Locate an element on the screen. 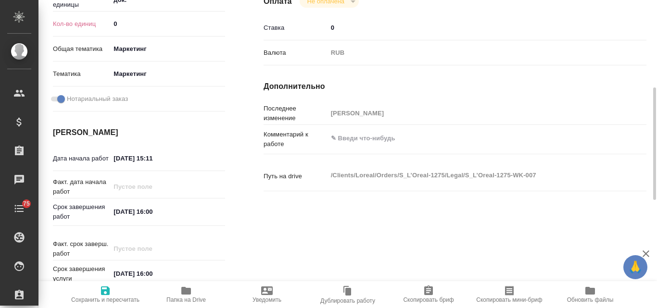 Image resolution: width=657 pixels, height=308 pixels. span: Сохранить и пересчитать is located at coordinates (105, 300).